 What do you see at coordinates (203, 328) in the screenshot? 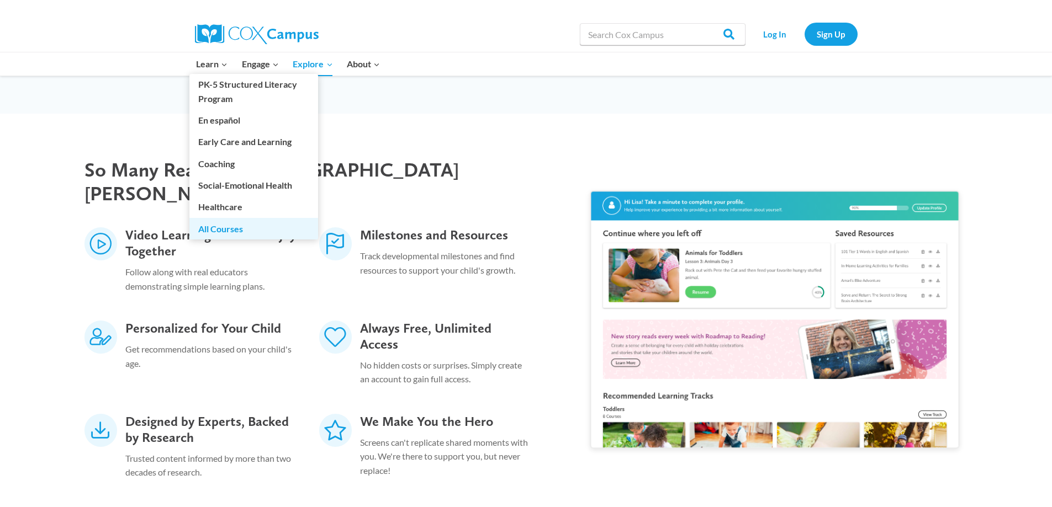
I see `span: Personalized for Your Child` at bounding box center [203, 328].